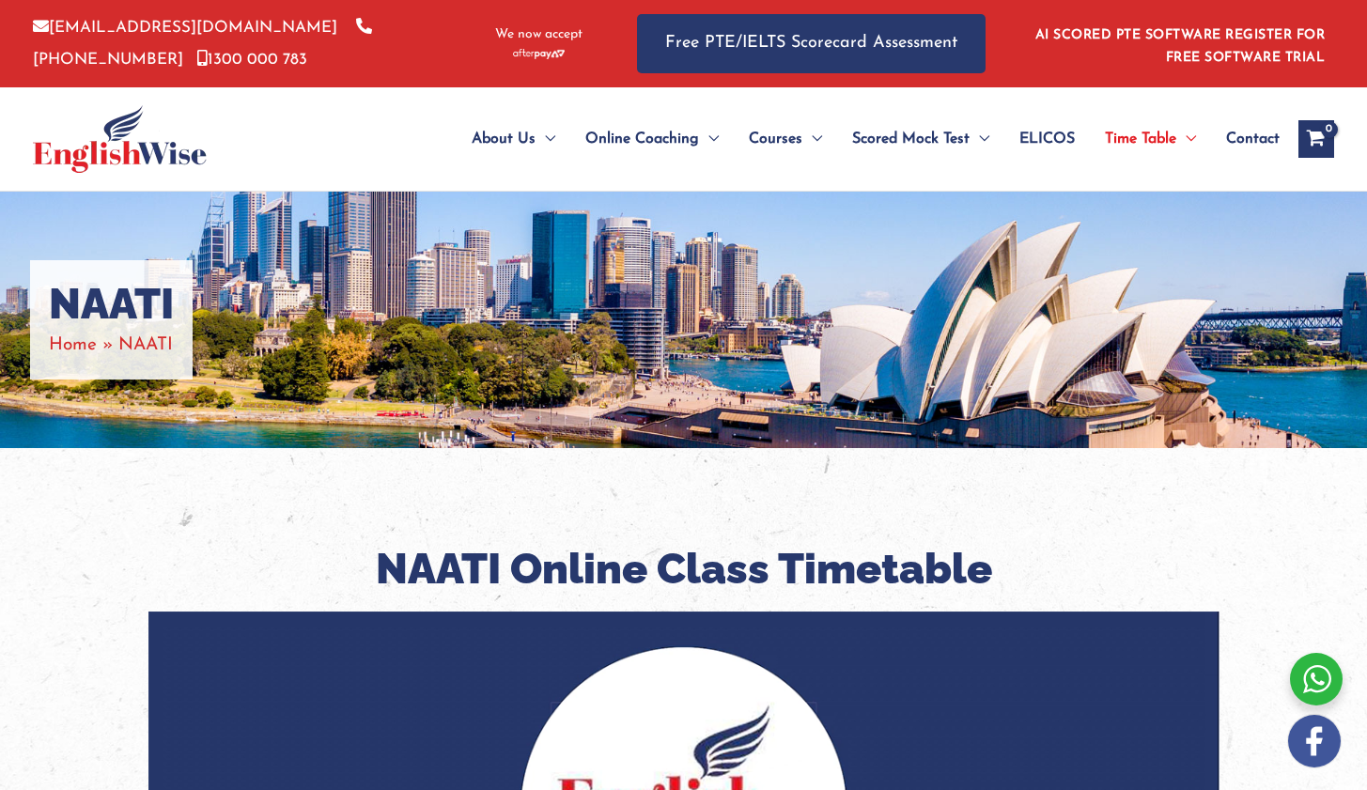 This screenshot has height=790, width=1367. I want to click on span: Online Coaching, so click(642, 139).